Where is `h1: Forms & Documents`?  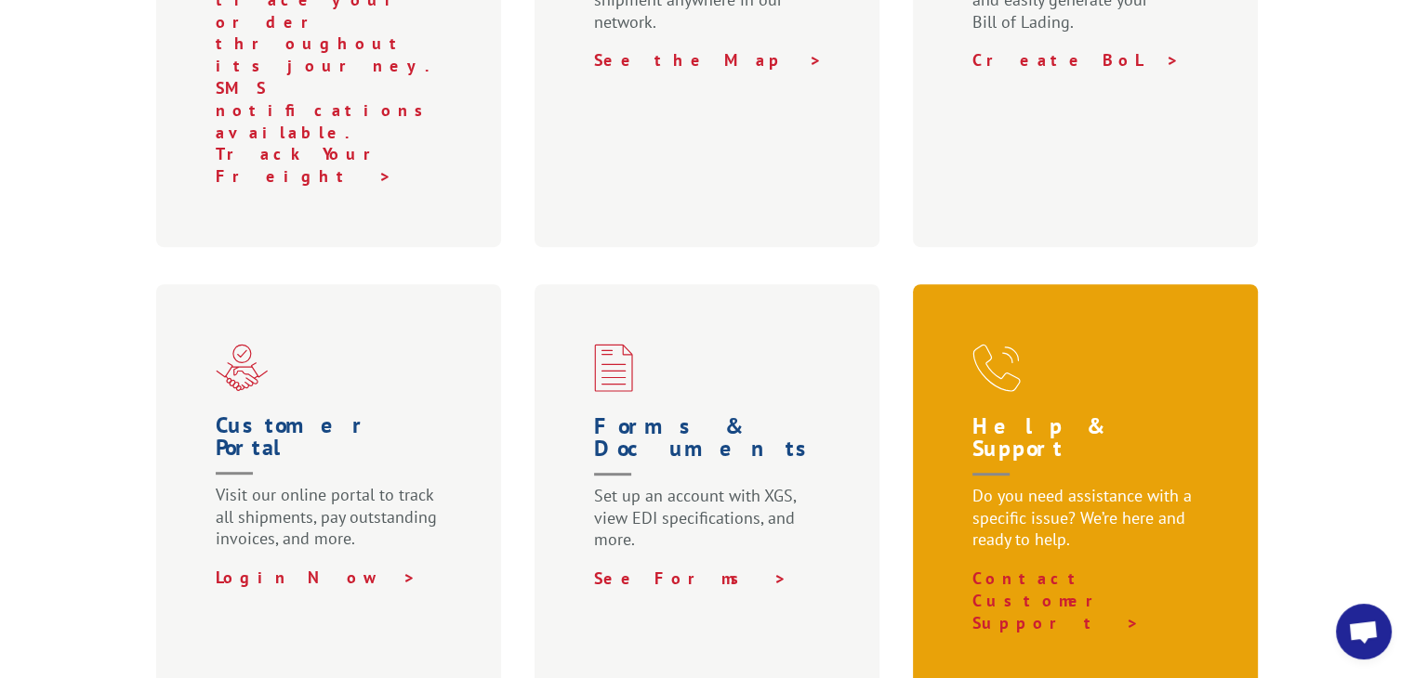 h1: Forms & Documents is located at coordinates (711, 450).